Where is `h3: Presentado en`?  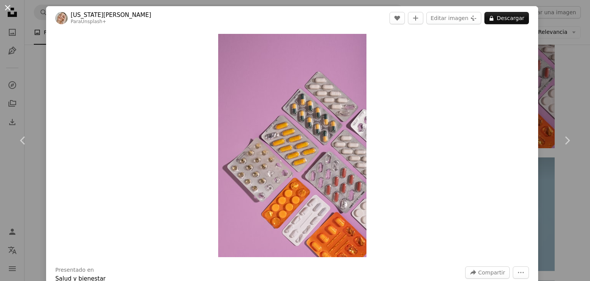 h3: Presentado en is located at coordinates (75, 270).